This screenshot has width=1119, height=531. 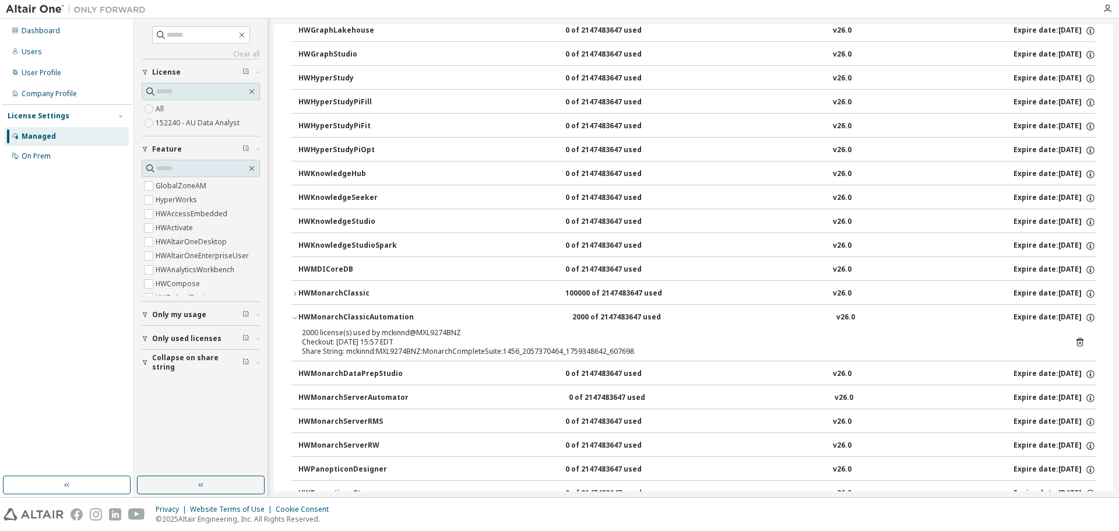 What do you see at coordinates (618, 294) in the screenshot?
I see `div: 100000 of 2147483647 used` at bounding box center [618, 294].